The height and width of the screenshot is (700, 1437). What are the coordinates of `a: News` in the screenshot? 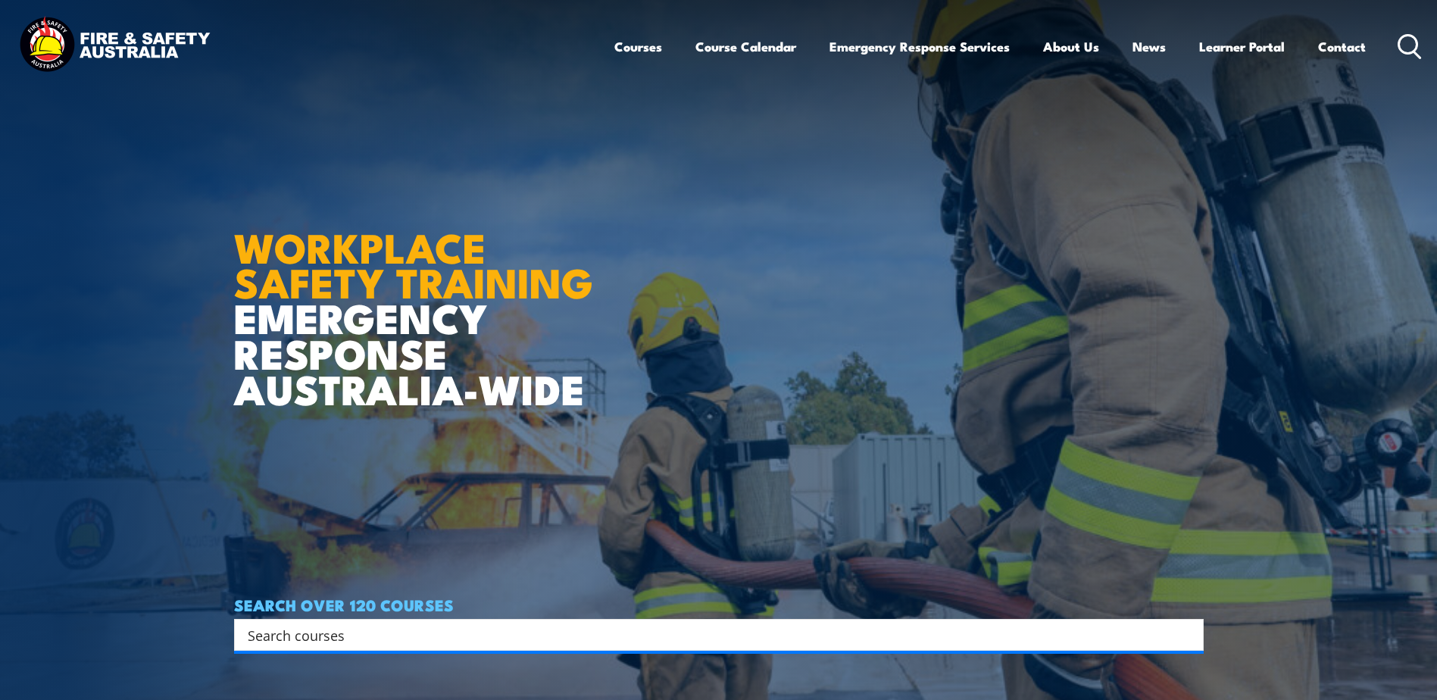 It's located at (1149, 46).